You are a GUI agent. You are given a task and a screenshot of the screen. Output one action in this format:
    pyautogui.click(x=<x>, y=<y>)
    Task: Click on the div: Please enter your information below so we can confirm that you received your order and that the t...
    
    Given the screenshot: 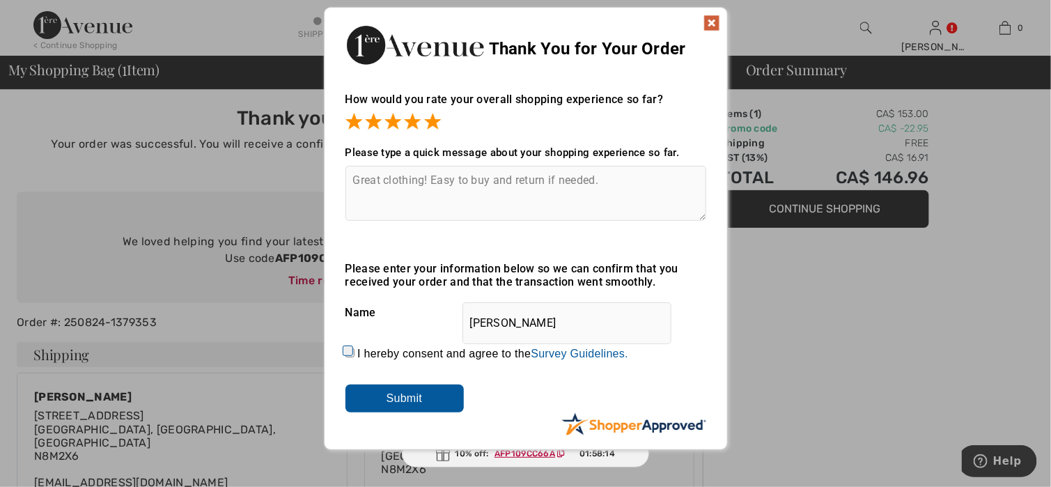 What is the action you would take?
    pyautogui.click(x=526, y=275)
    